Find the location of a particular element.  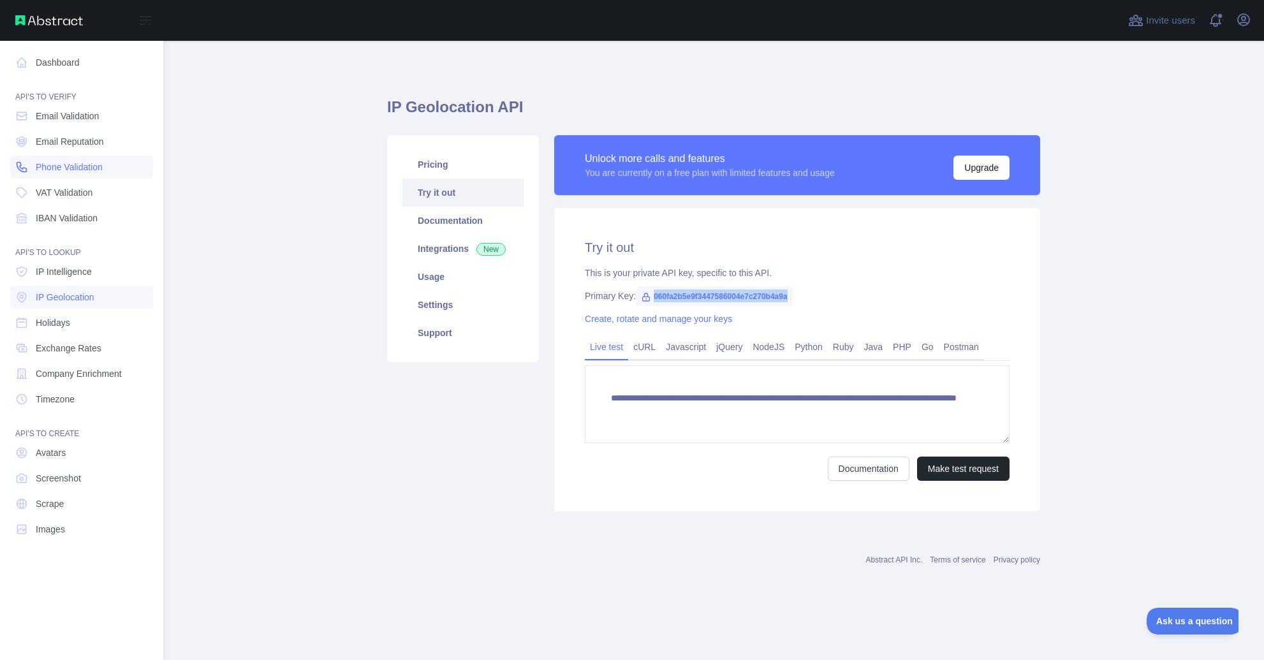

a: Ruby is located at coordinates (843, 347).